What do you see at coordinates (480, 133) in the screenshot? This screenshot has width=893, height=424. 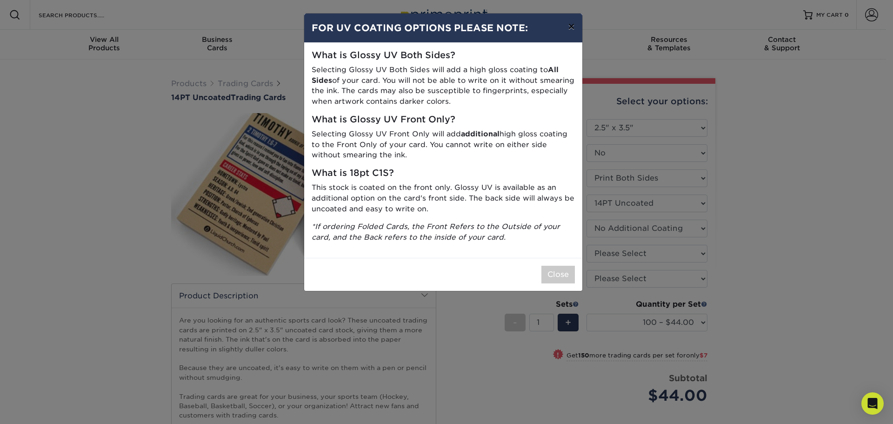 I see `strong: additional` at bounding box center [480, 133].